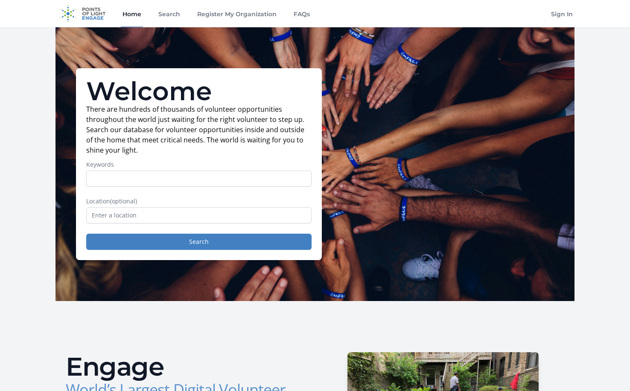  Describe the element at coordinates (199, 130) in the screenshot. I see `p: There are hundreds of thousands of volunteer opportunities throughout the world just waiting for ...` at that location.